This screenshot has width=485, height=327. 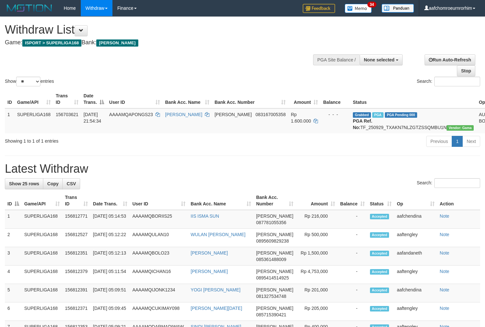 What do you see at coordinates (381, 60) in the screenshot?
I see `button: None selected` at bounding box center [381, 60].